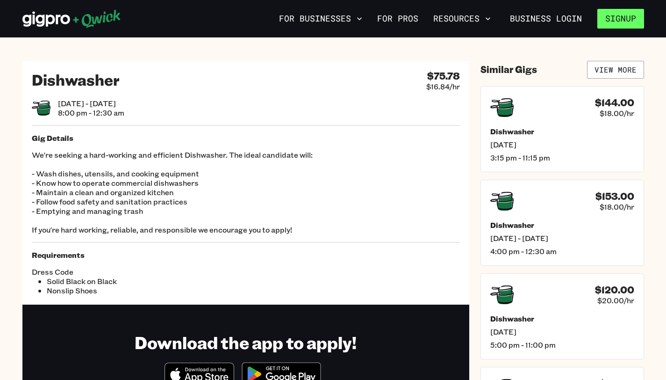 Image resolution: width=666 pixels, height=380 pixels. Describe the element at coordinates (146, 290) in the screenshot. I see `li: Nonslip Shoes` at that location.